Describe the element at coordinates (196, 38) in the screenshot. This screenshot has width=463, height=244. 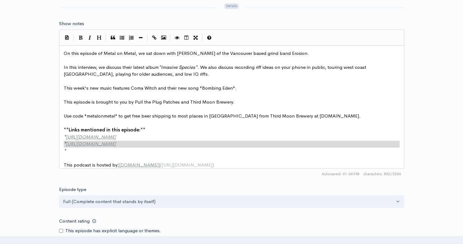
I see `button: Toggle Fullscreen` at that location.